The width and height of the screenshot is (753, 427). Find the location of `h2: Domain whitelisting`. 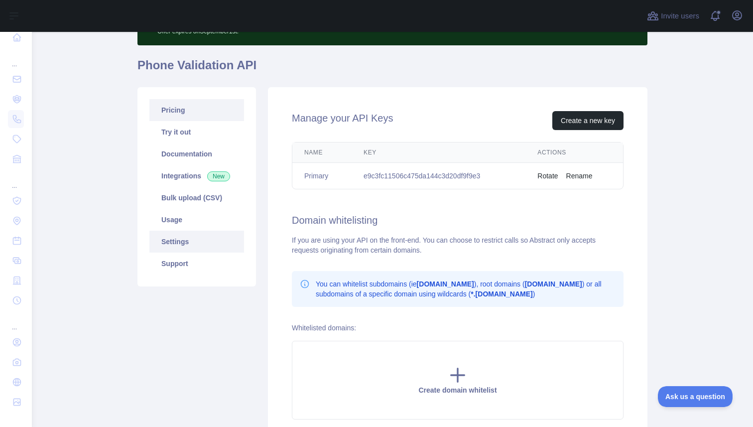

h2: Domain whitelisting is located at coordinates (457, 220).